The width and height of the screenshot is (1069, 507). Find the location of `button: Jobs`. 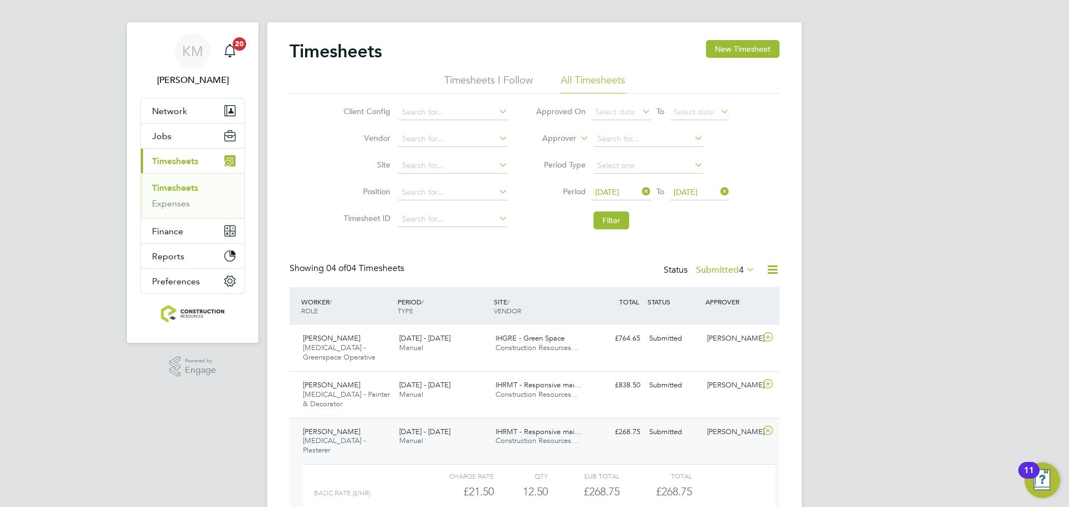

button: Jobs is located at coordinates (193, 136).